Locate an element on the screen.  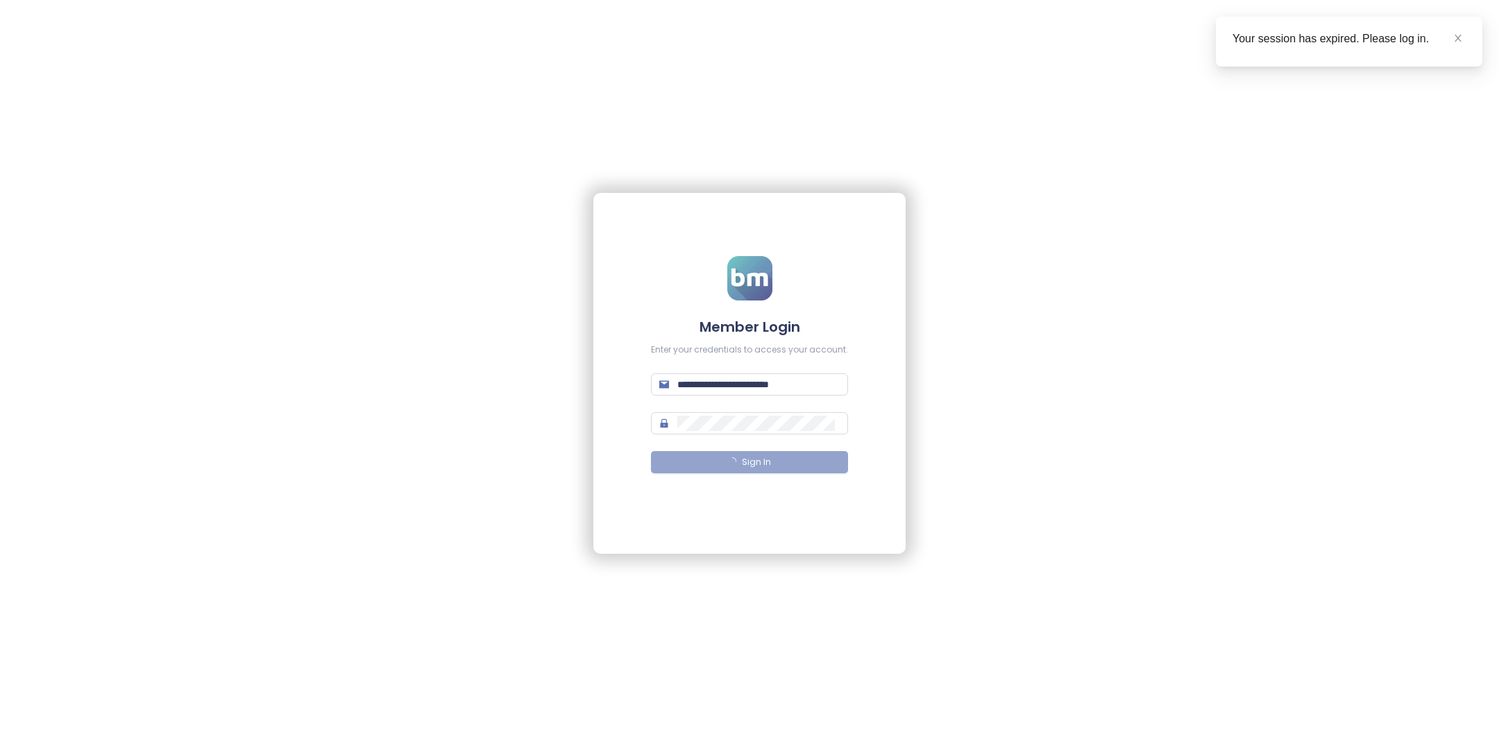
span: Sign In is located at coordinates (756, 462).